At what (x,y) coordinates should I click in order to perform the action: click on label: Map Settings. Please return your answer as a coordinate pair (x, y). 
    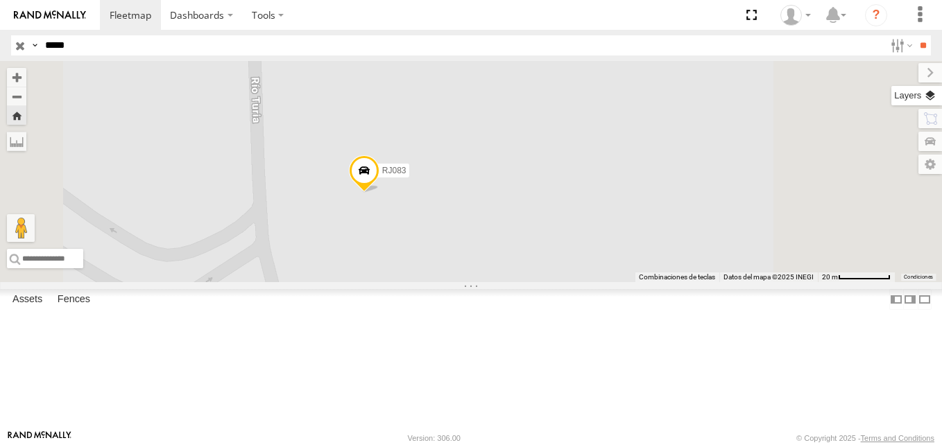
    Looking at the image, I should click on (930, 164).